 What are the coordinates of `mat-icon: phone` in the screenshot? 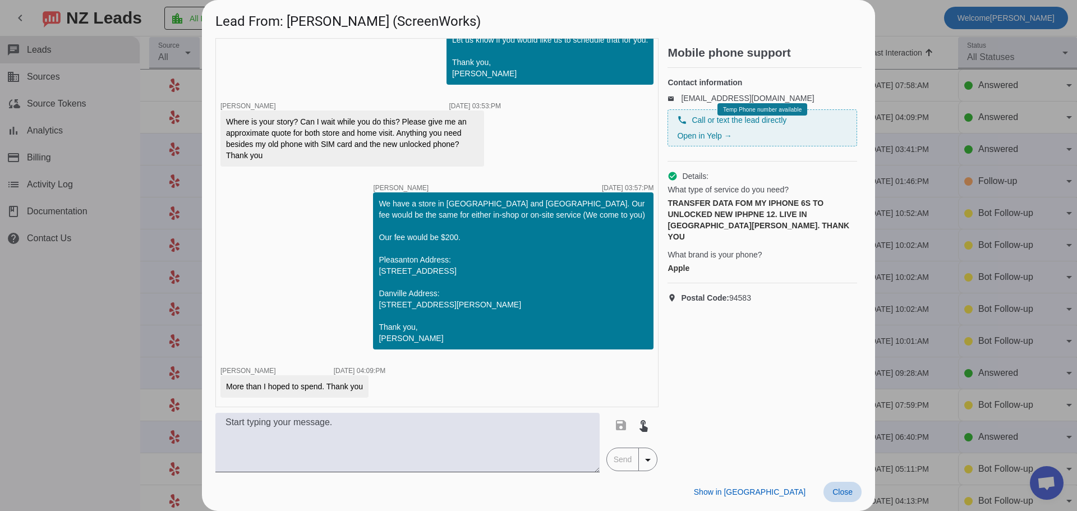 It's located at (682, 120).